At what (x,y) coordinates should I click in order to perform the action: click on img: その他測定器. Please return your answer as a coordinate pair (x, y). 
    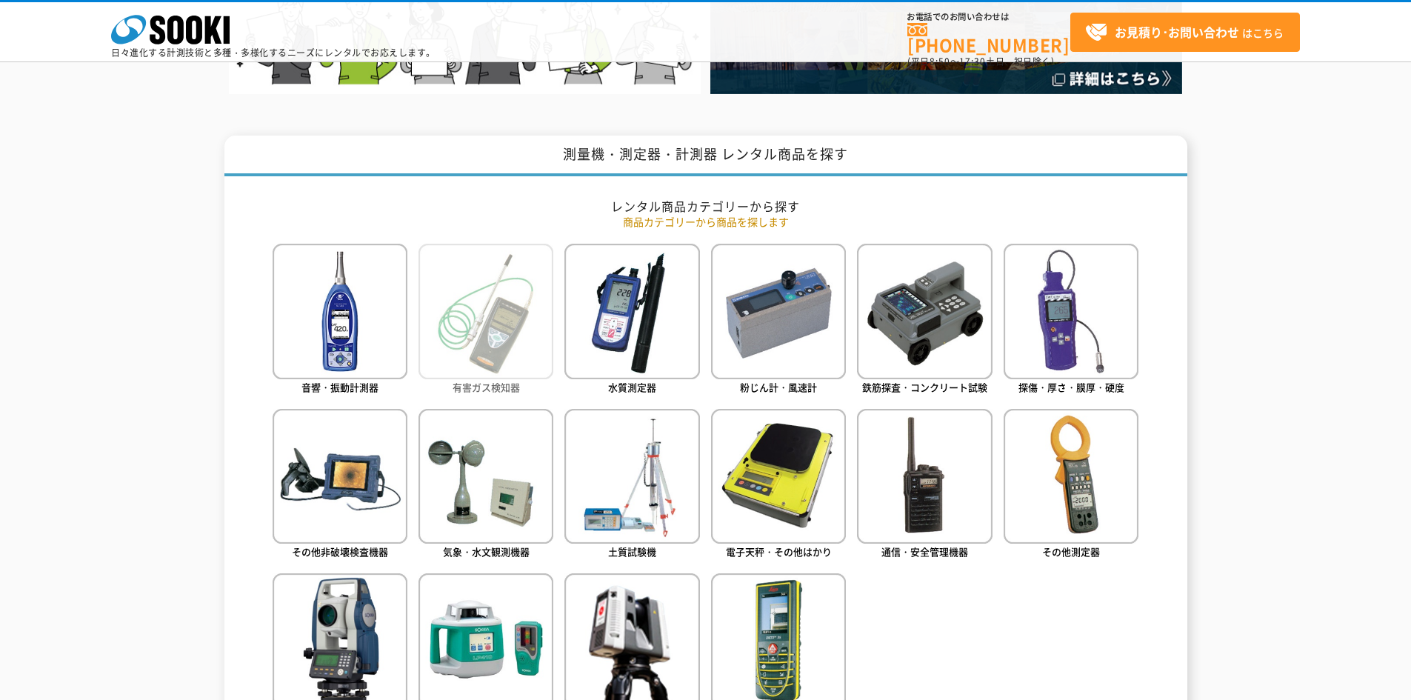
    Looking at the image, I should click on (1071, 476).